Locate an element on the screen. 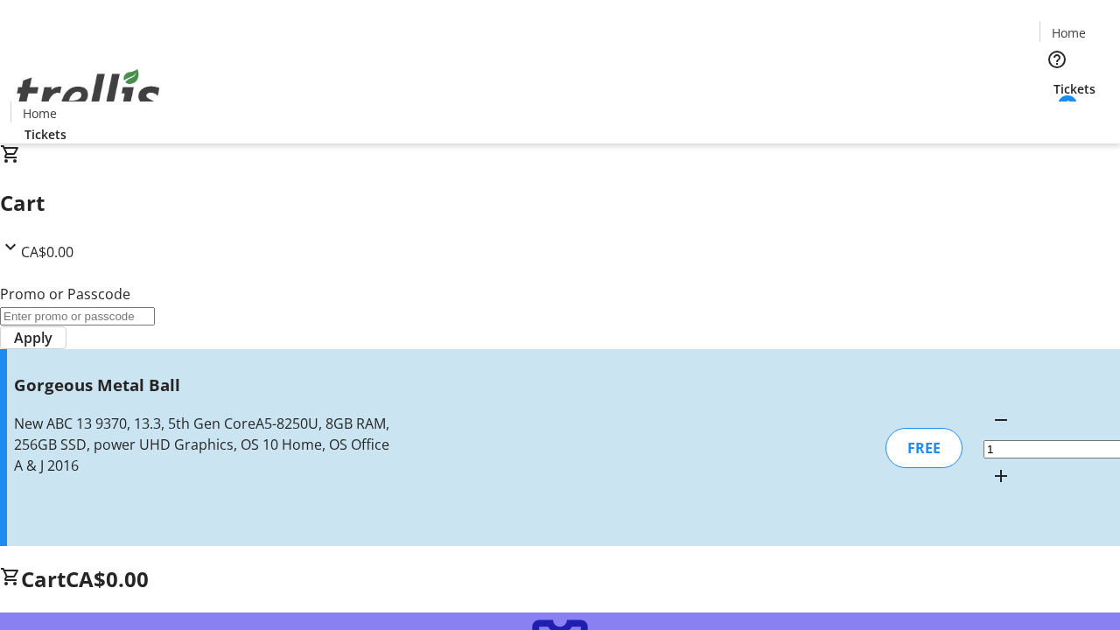  img: Orient E2E Organization 62NfgGhcA5's Logo is located at coordinates (88, 94).